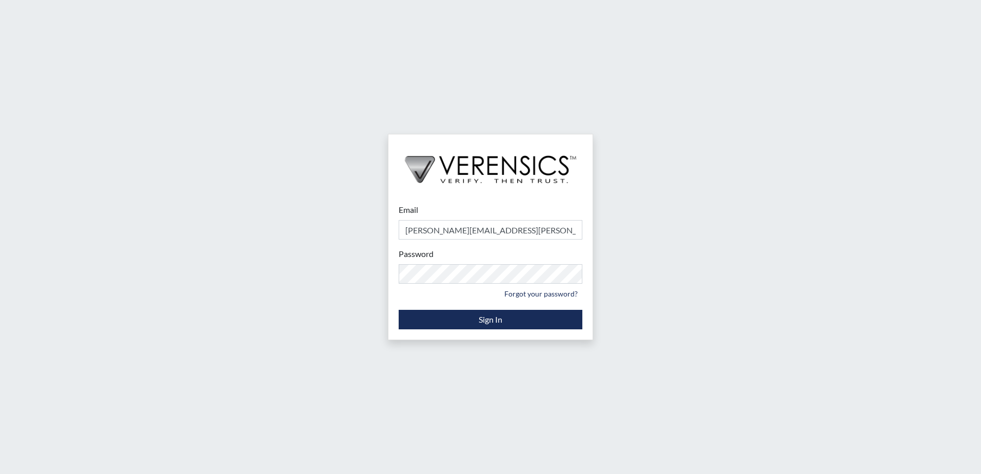 The height and width of the screenshot is (474, 981). What do you see at coordinates (490, 164) in the screenshot?
I see `img: logo-wide-black.2aad4157.png` at bounding box center [490, 164].